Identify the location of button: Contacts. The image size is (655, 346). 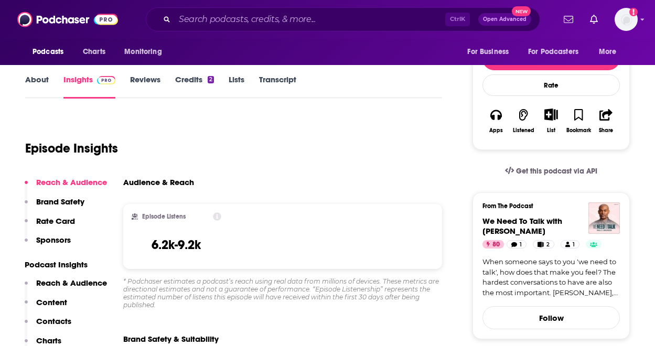
(48, 325).